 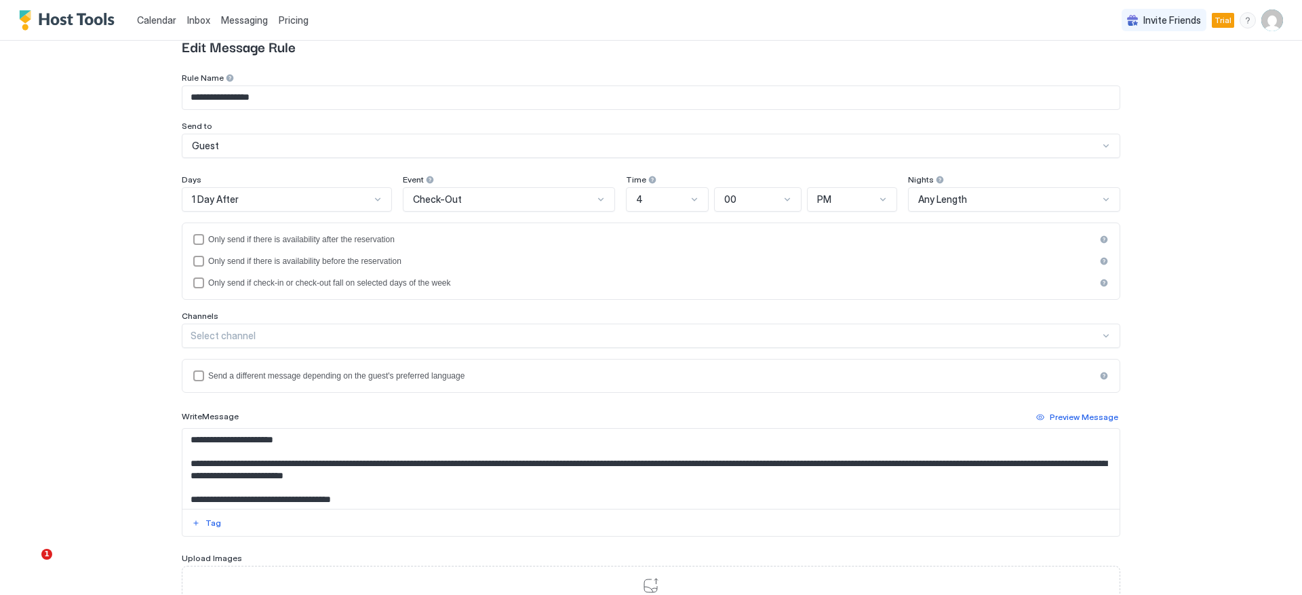 What do you see at coordinates (651, 239) in the screenshot?
I see `div: Only send if there is availability after the reservation` at bounding box center [651, 239].